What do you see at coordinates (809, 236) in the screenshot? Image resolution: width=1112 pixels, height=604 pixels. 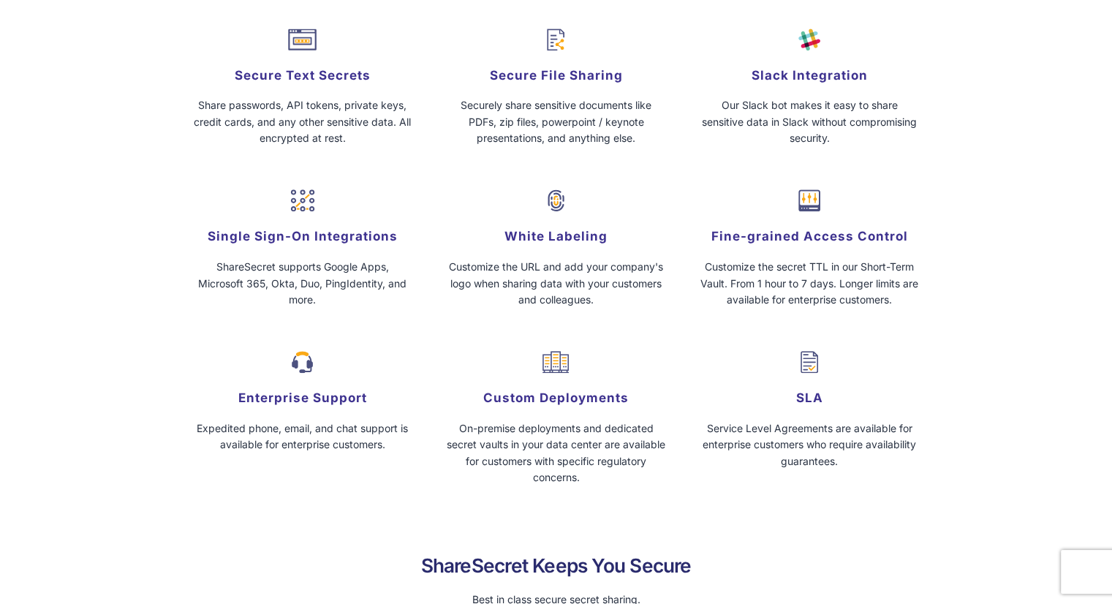 I see `h5: Fine-grained Access Control` at bounding box center [809, 236].